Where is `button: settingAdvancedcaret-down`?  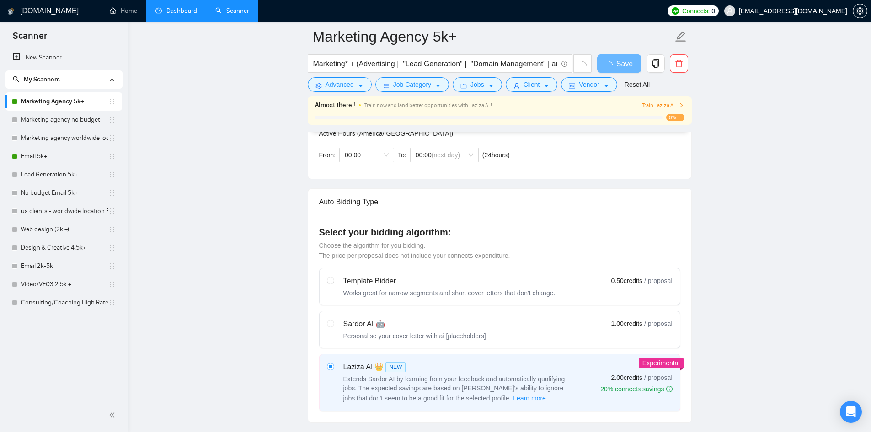
button: settingAdvancedcaret-down is located at coordinates (340, 85).